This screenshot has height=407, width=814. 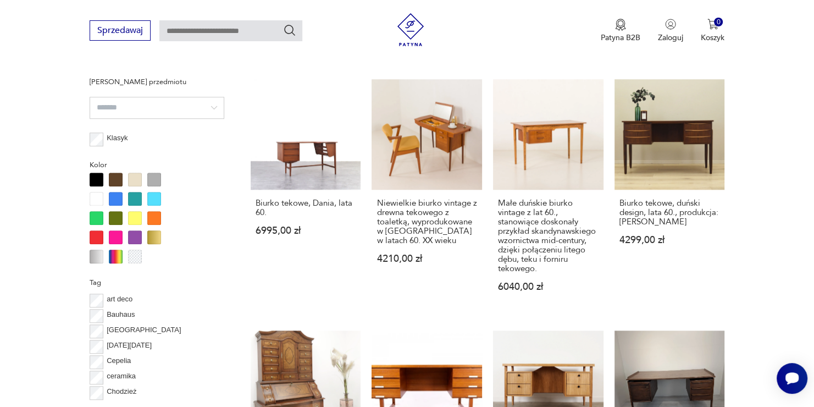 I want to click on h3: Biurko tekowe, Dania, lata 60., so click(x=306, y=208).